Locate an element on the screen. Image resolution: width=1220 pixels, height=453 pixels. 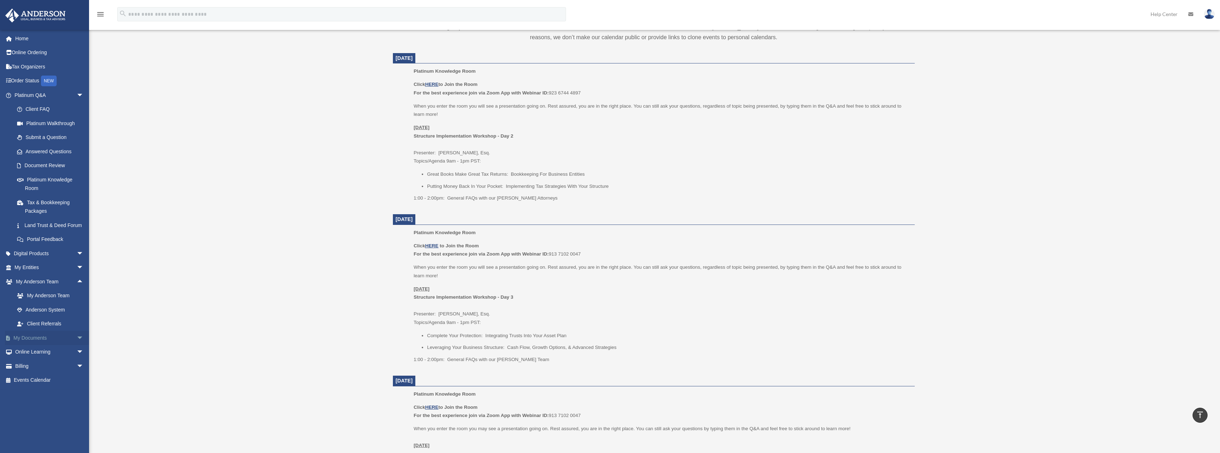
a: Platinum Knowledge Room is located at coordinates (50, 184).